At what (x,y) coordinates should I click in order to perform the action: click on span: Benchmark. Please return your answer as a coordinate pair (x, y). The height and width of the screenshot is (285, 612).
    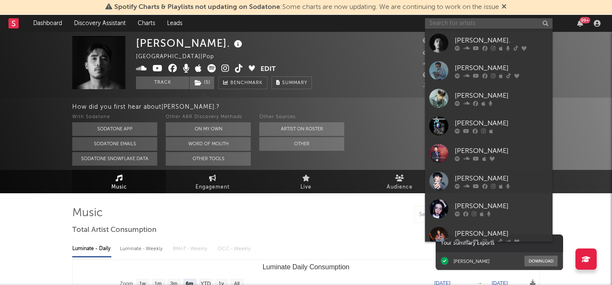
    Looking at the image, I should click on (247, 83).